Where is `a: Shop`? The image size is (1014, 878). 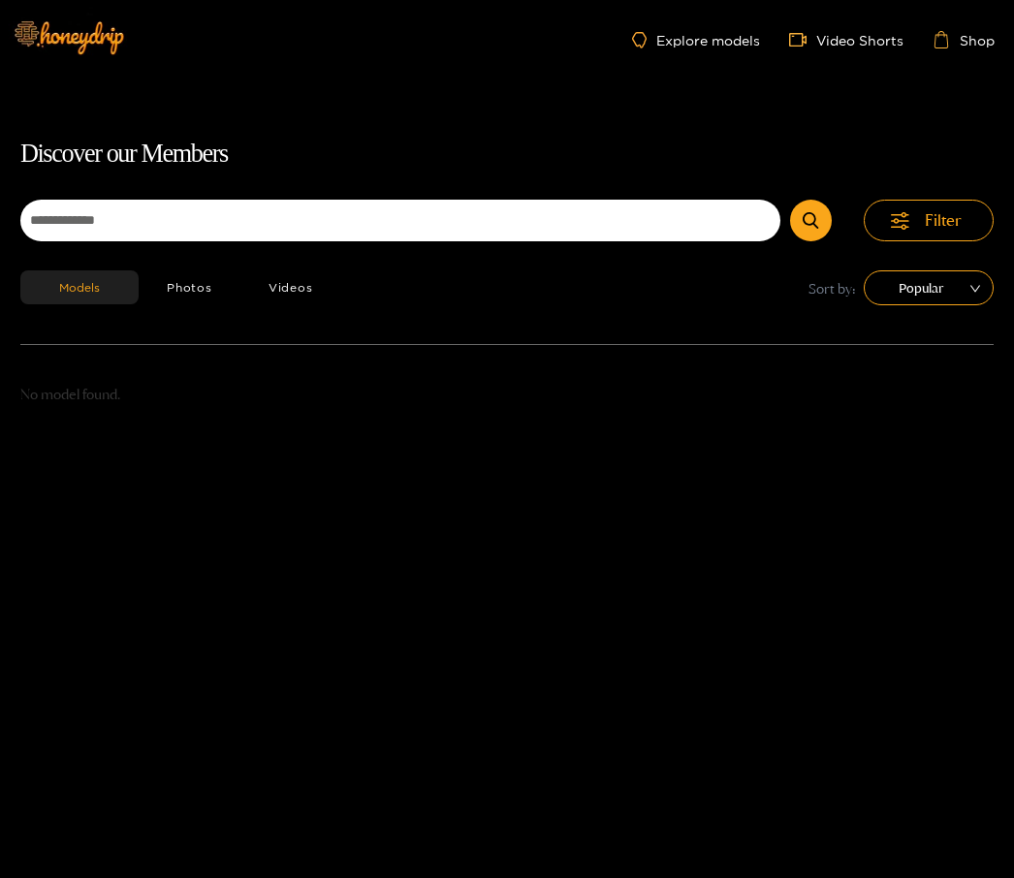 a: Shop is located at coordinates (964, 40).